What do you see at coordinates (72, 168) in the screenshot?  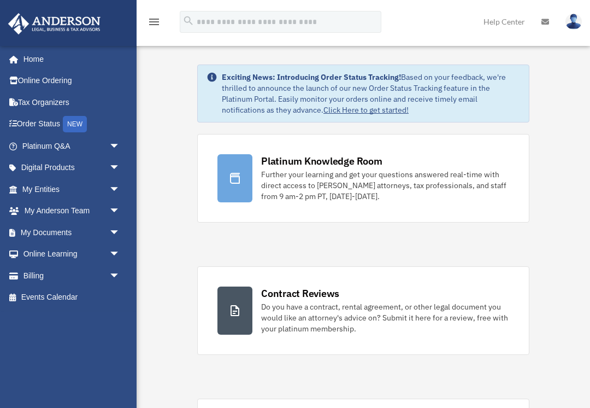 I see `a: Digital Productsarrow_drop_down` at bounding box center [72, 168].